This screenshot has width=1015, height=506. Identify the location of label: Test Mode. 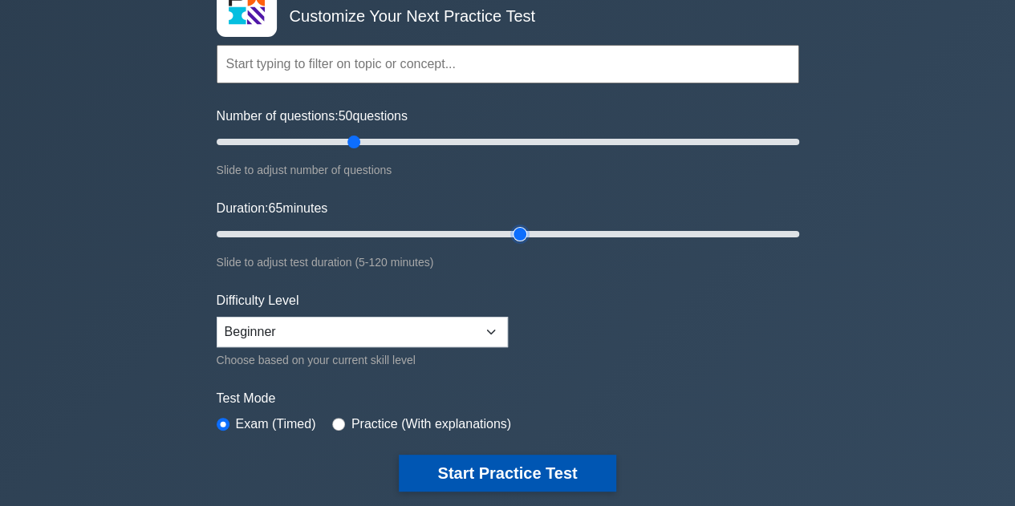
(508, 399).